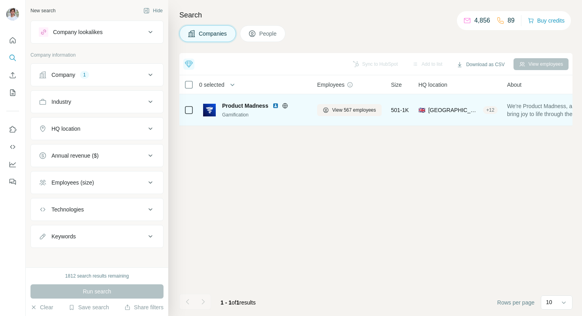  What do you see at coordinates (63, 75) in the screenshot?
I see `div: Company` at bounding box center [63, 75].